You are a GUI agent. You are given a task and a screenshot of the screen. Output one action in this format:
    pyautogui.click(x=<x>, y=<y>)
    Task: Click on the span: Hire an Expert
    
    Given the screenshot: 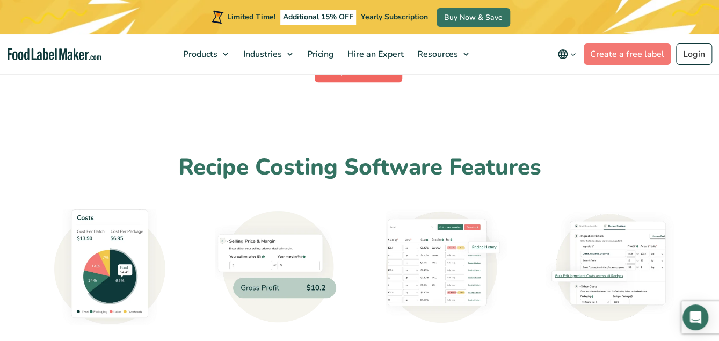 What is the action you would take?
    pyautogui.click(x=374, y=54)
    